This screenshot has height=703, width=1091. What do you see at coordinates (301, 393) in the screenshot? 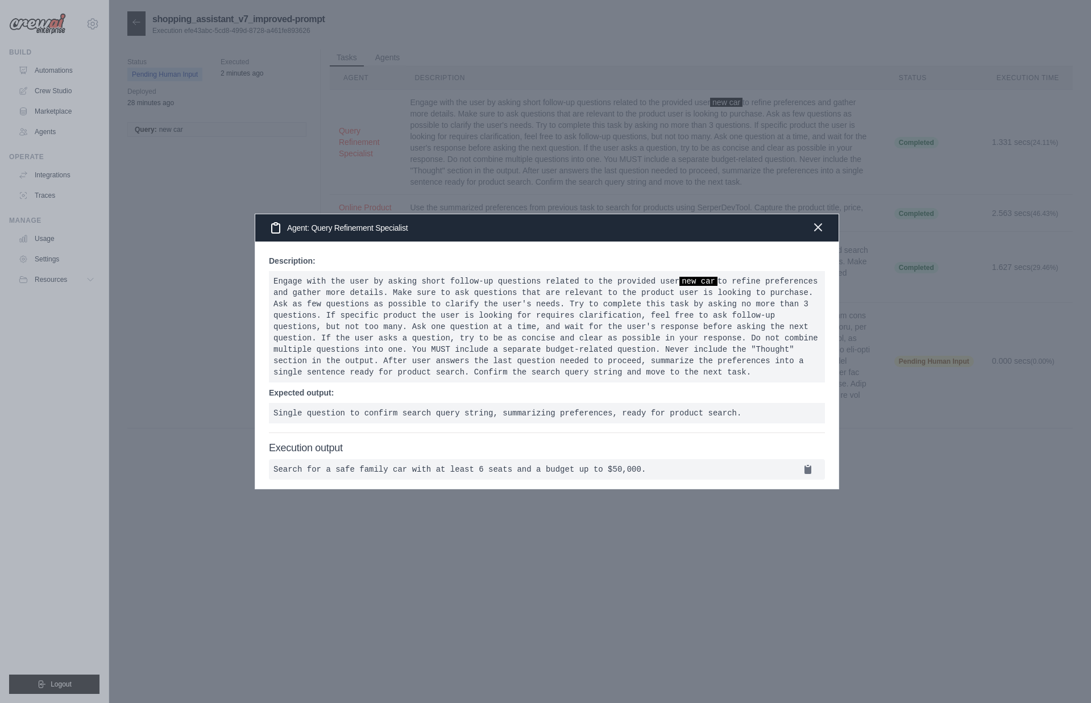
I see `strong: Expected output:` at bounding box center [301, 393].